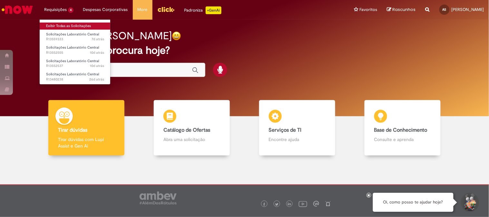 The width and height of the screenshot is (489, 217). What do you see at coordinates (176, 36) in the screenshot?
I see `img: happy-face.png` at bounding box center [176, 36].